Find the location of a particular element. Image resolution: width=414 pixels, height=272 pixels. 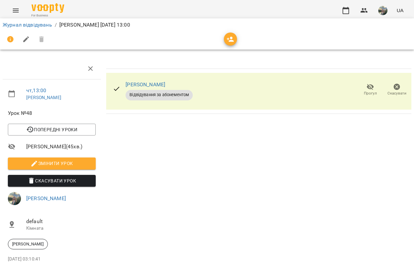

span: Прогул is located at coordinates (371, 93).